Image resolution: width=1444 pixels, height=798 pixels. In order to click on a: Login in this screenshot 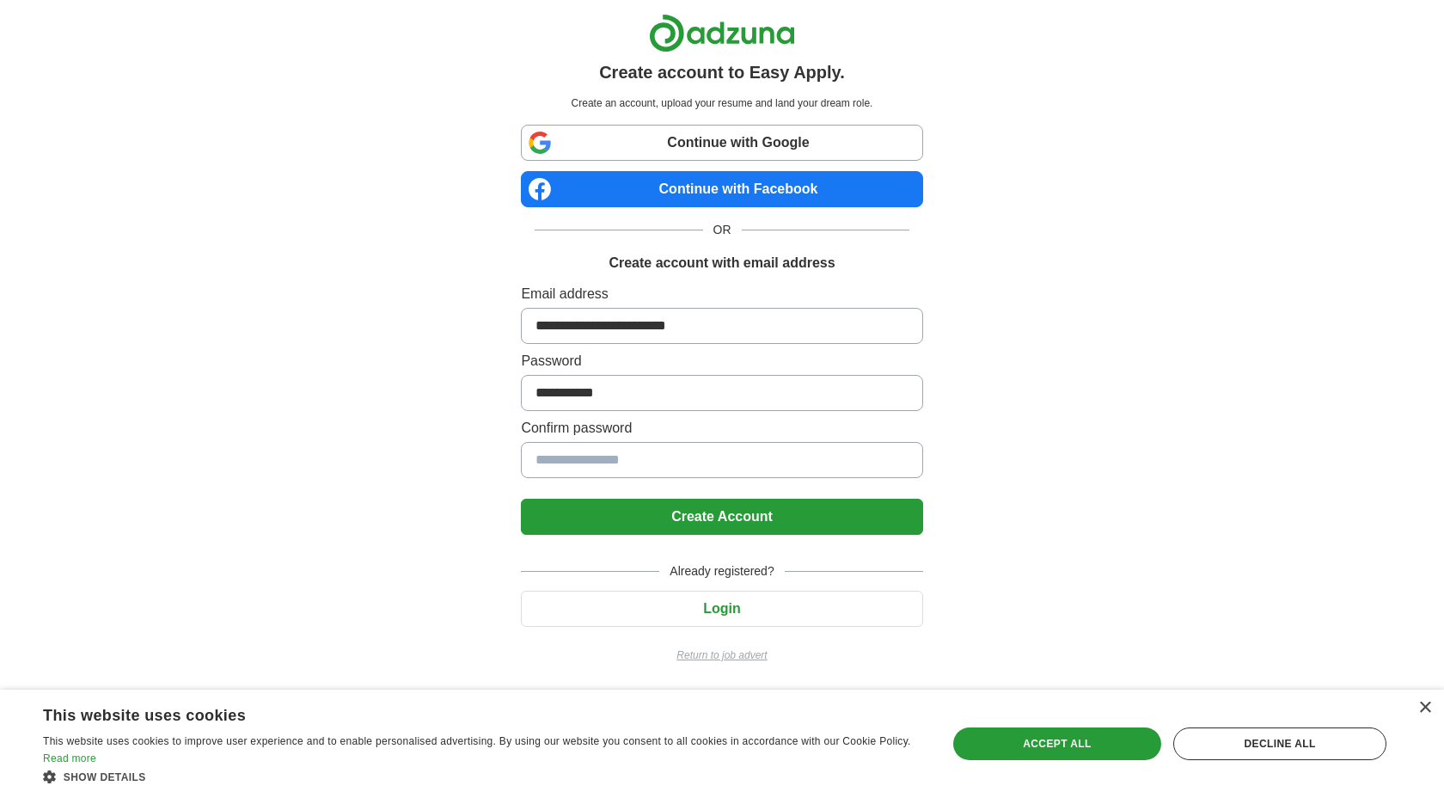, I will do `click(721, 608)`.